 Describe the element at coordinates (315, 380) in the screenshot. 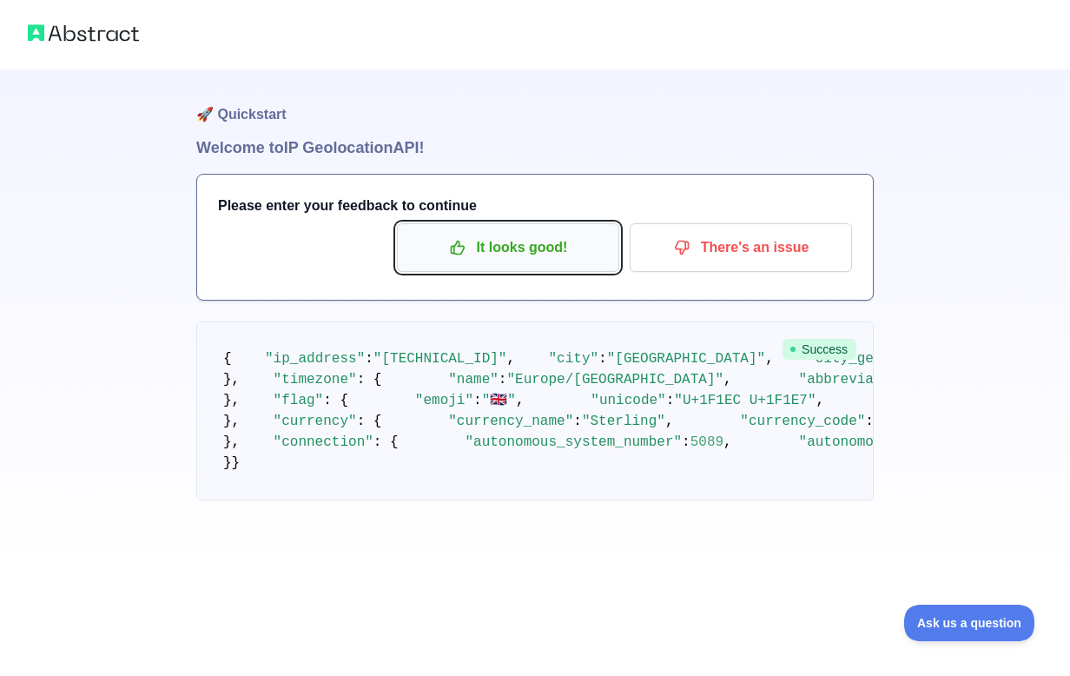

I see `span: "timezone"` at that location.